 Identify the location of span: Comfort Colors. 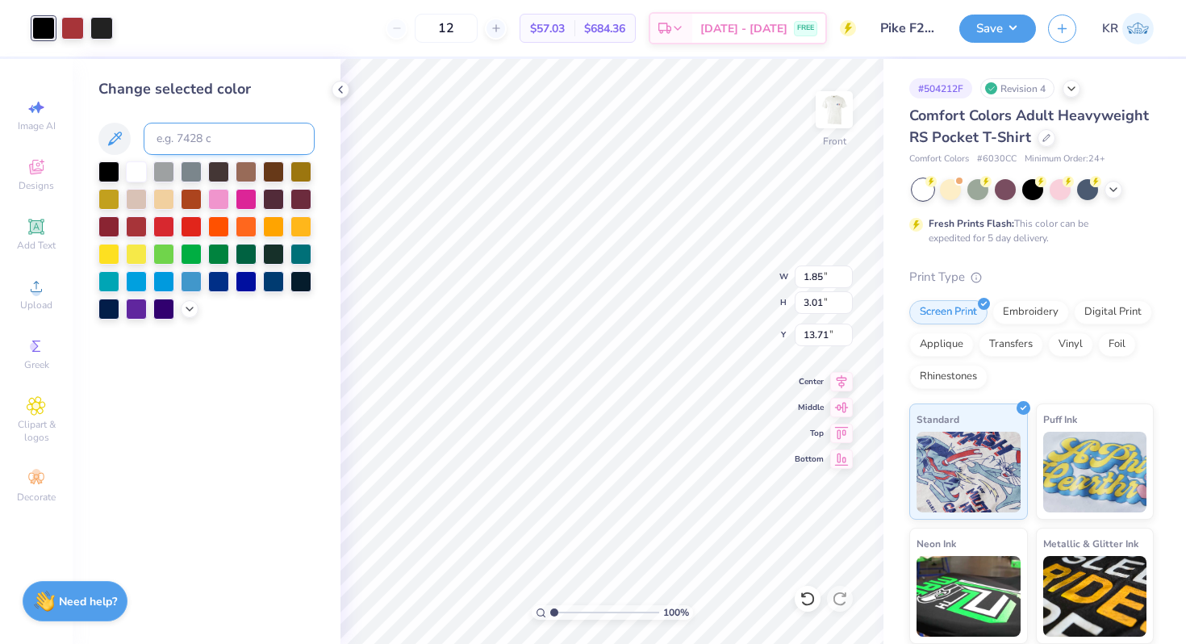
(939, 159).